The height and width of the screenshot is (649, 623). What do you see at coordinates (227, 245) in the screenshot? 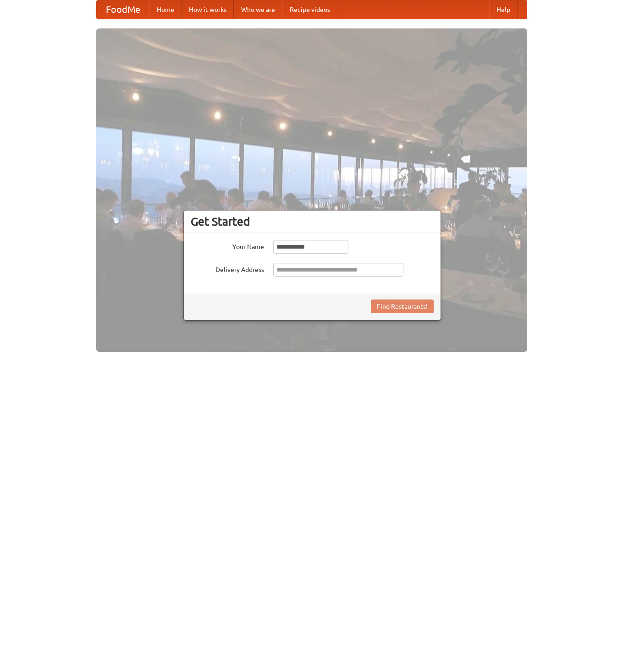
I see `label: Your Name` at bounding box center [227, 245].